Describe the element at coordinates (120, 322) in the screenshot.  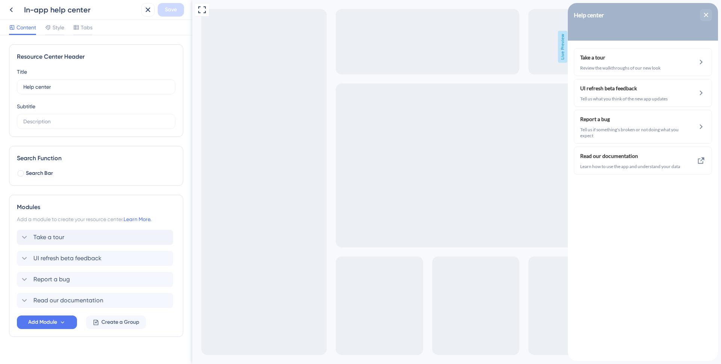
I see `span: Create a Group` at that location.